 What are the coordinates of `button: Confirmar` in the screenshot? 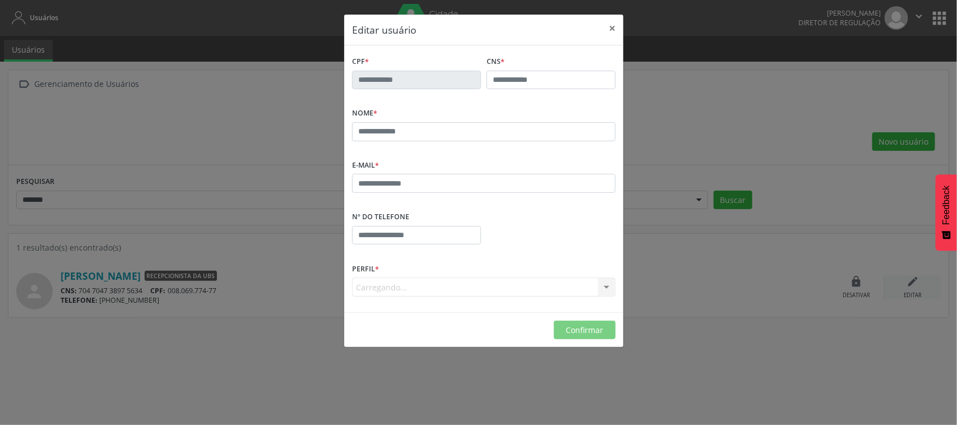 It's located at (585, 330).